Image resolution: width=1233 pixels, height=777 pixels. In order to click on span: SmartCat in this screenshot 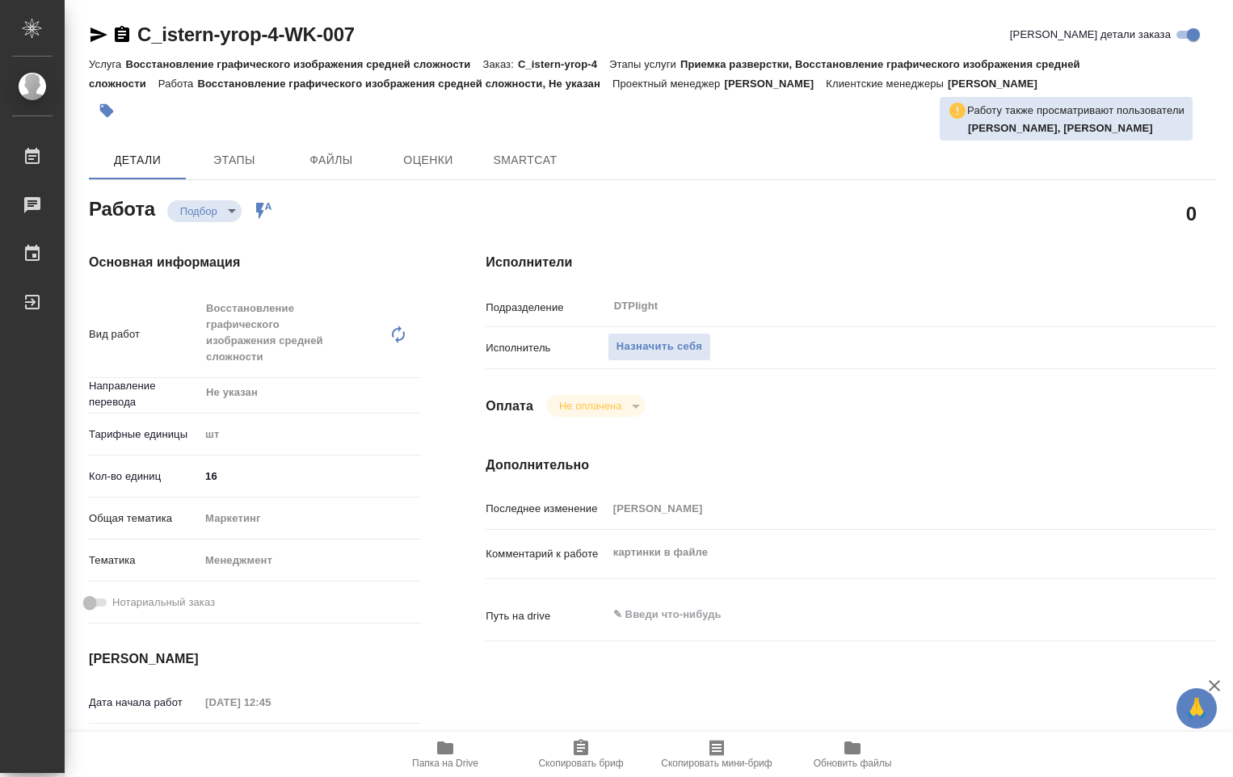, I will do `click(525, 160)`.